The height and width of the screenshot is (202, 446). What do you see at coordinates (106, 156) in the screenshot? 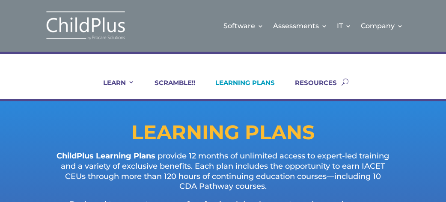
I see `strong: ChildPlus Learning Plans` at bounding box center [106, 156].